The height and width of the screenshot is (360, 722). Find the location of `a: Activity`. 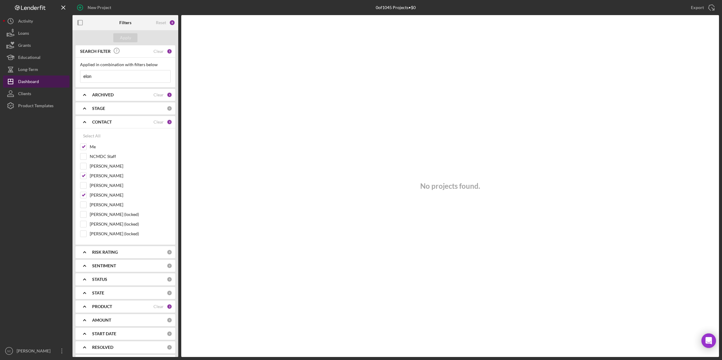

a: Activity is located at coordinates (36, 21).